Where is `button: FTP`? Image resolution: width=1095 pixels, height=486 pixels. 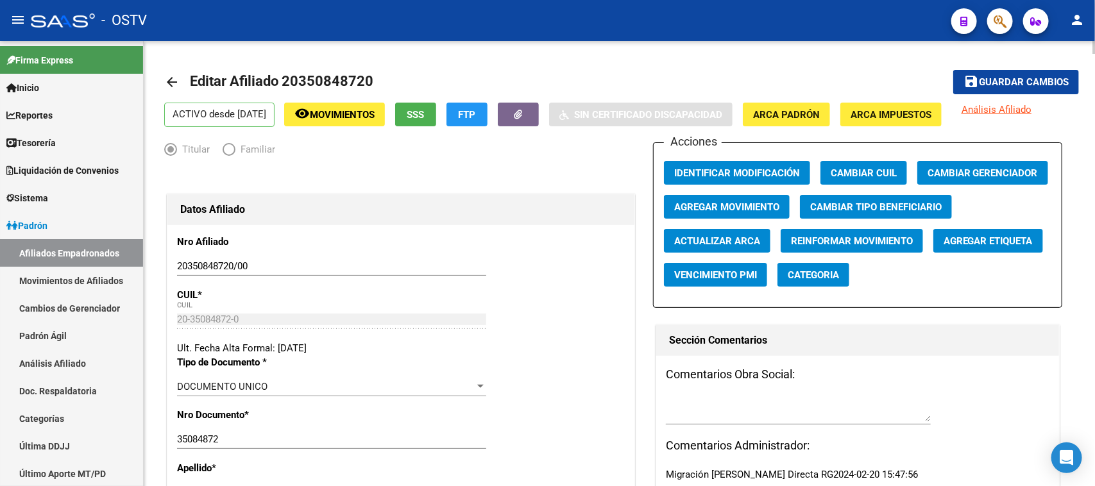
button: FTP is located at coordinates (467, 114).